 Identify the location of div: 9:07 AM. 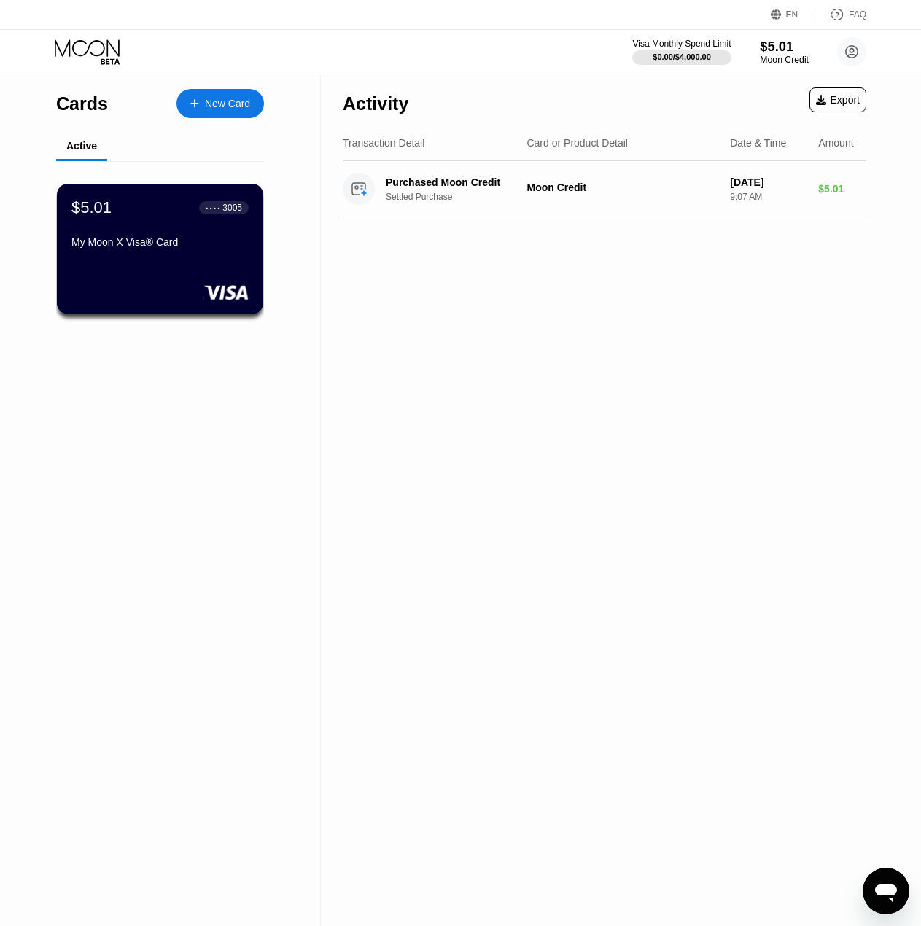
(768, 197).